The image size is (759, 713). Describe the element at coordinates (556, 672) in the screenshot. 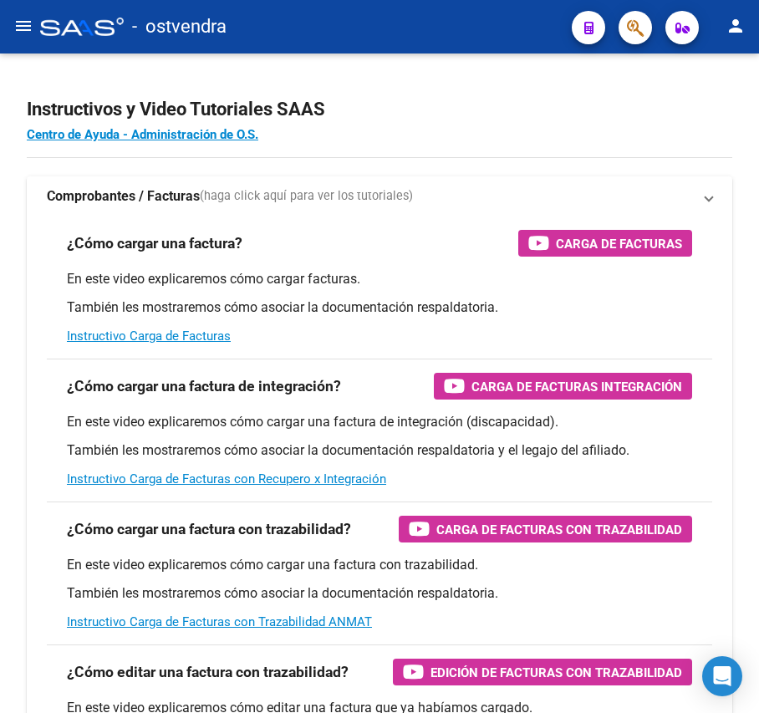

I see `span: Edición de Facturas con Trazabilidad` at that location.